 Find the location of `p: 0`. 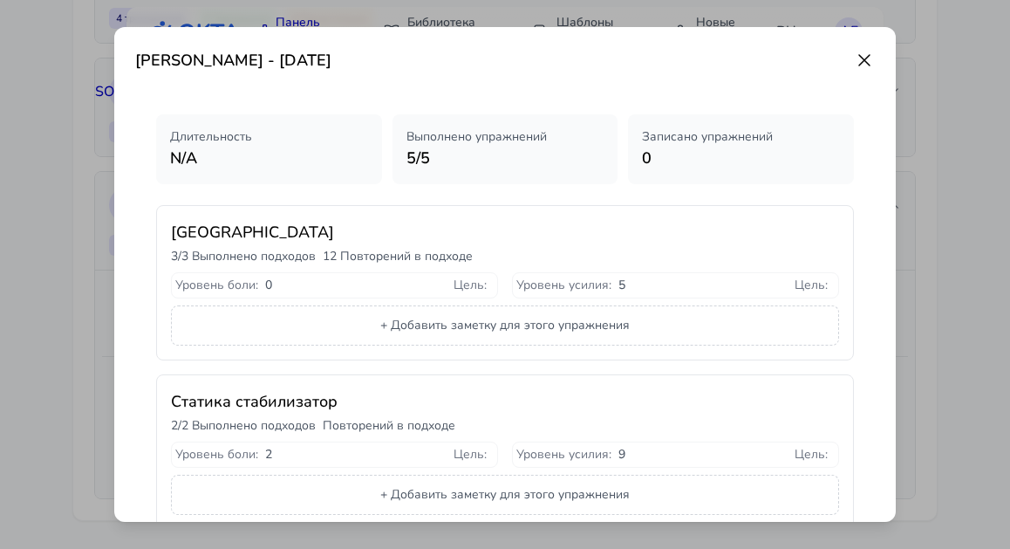

p: 0 is located at coordinates (740, 158).